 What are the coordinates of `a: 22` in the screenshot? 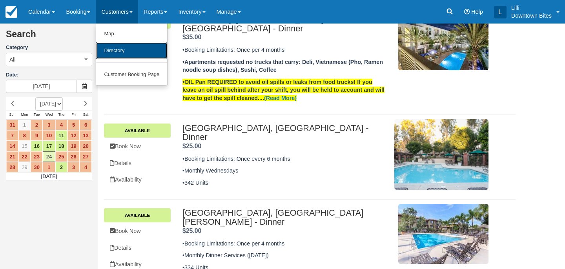 It's located at (24, 157).